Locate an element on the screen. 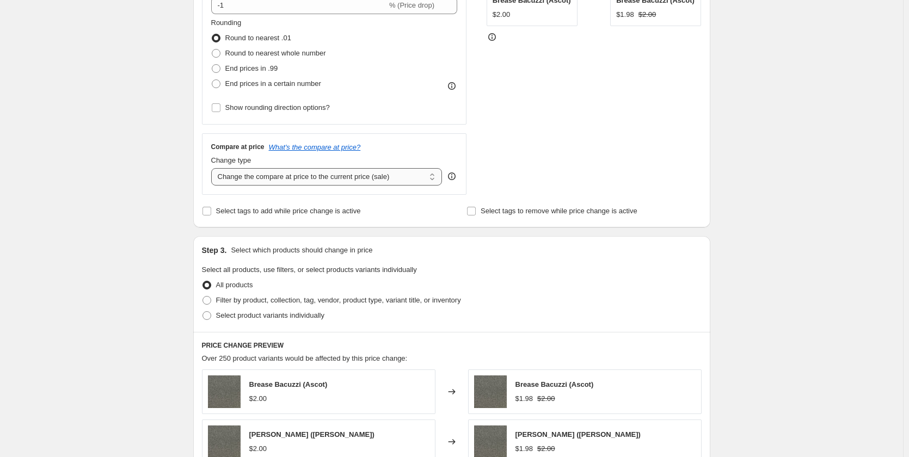  span: Round to nearest whole number is located at coordinates (275, 53).